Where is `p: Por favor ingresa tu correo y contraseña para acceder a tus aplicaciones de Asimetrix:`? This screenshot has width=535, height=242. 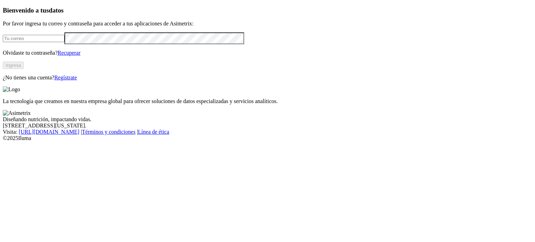
p: Por favor ingresa tu correo y contraseña para acceder a tus aplicaciones de Asimetrix: is located at coordinates (267, 24).